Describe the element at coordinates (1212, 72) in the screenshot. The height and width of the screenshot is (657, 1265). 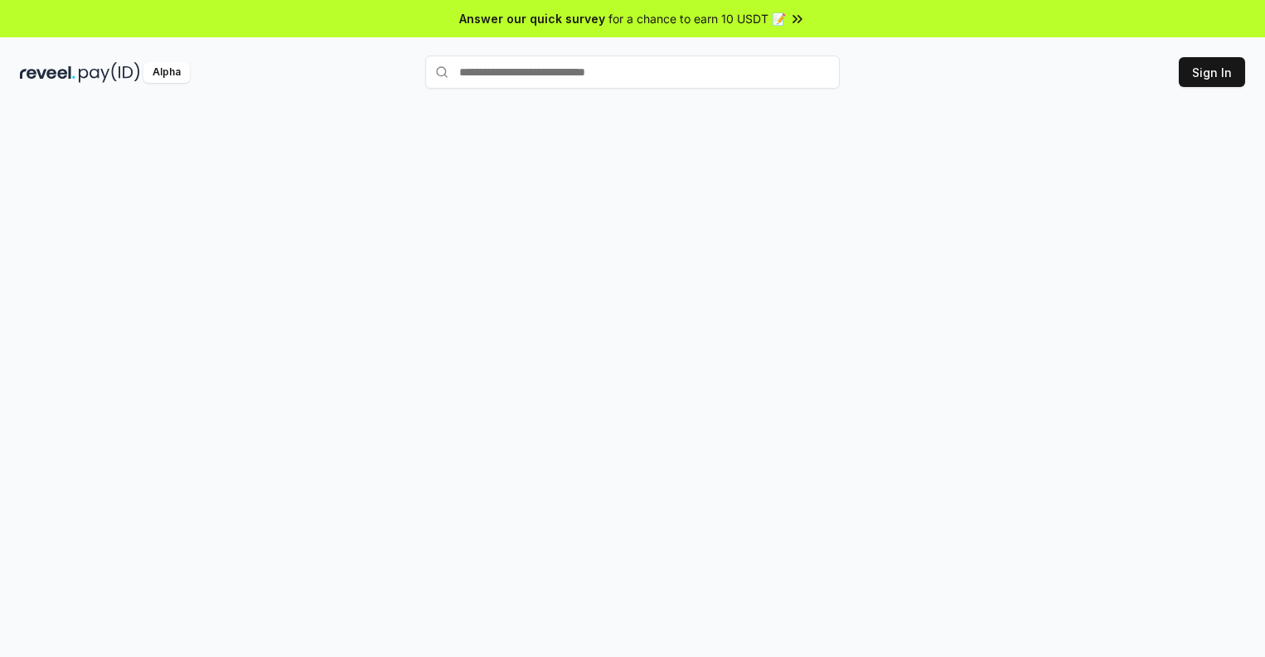
I see `button: Sign In` at that location.